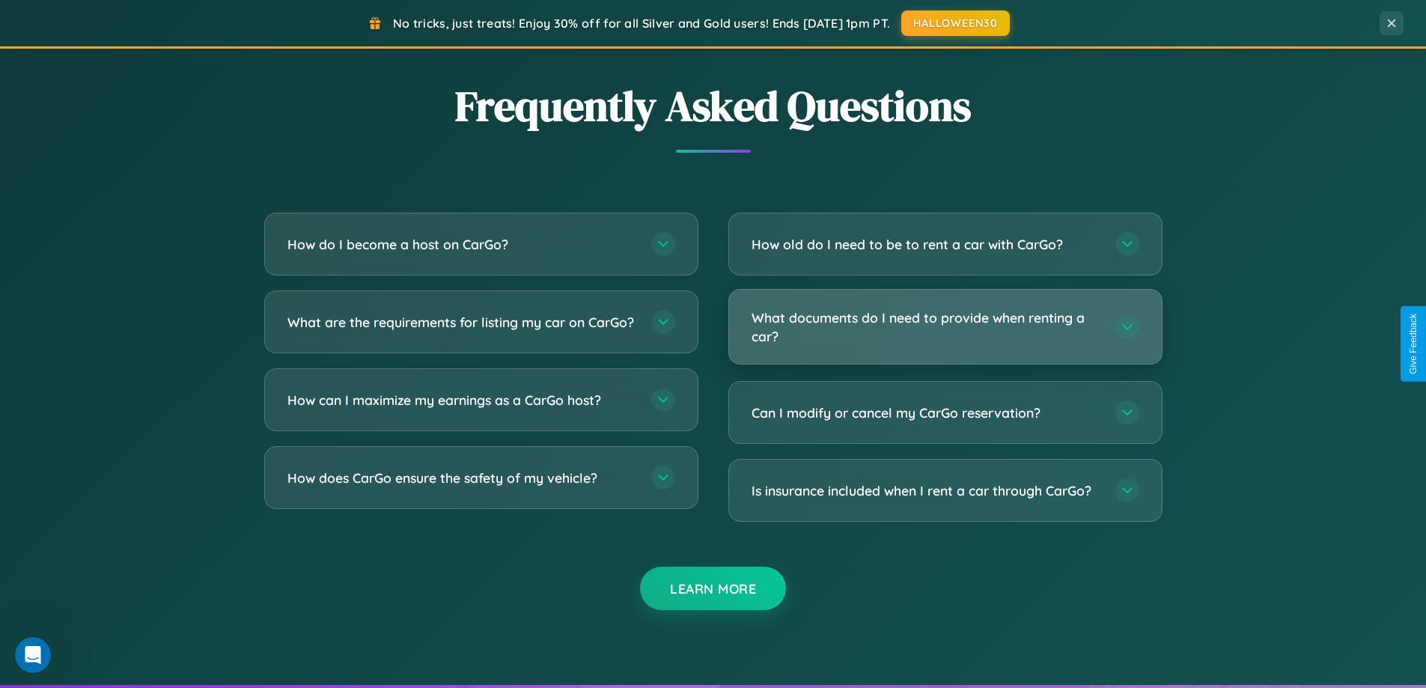 This screenshot has width=1426, height=688. Describe the element at coordinates (926, 326) in the screenshot. I see `h3: What documents do I need to provide when renting a car?` at that location.